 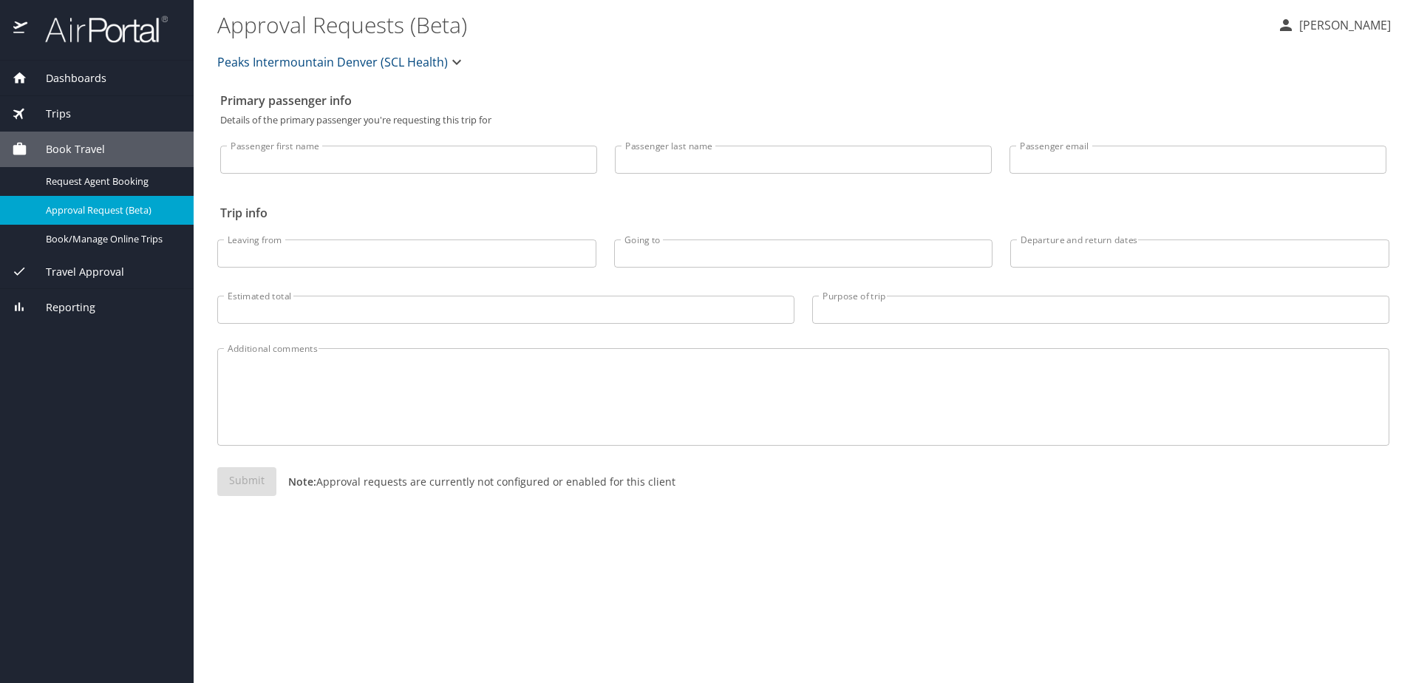 I want to click on strong: Note:, so click(x=302, y=481).